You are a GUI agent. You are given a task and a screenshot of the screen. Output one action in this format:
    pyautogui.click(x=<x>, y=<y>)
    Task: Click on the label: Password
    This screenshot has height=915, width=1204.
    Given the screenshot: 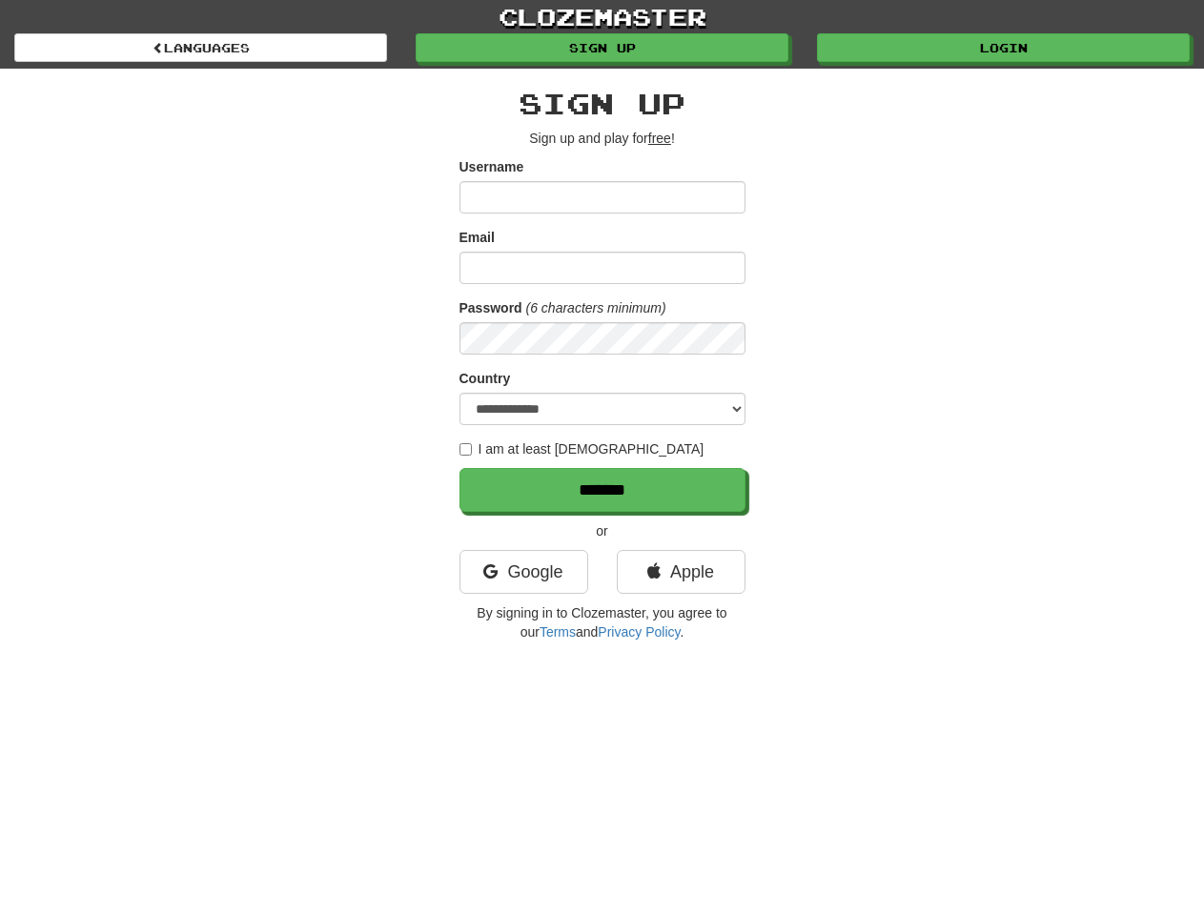 What is the action you would take?
    pyautogui.click(x=491, y=308)
    